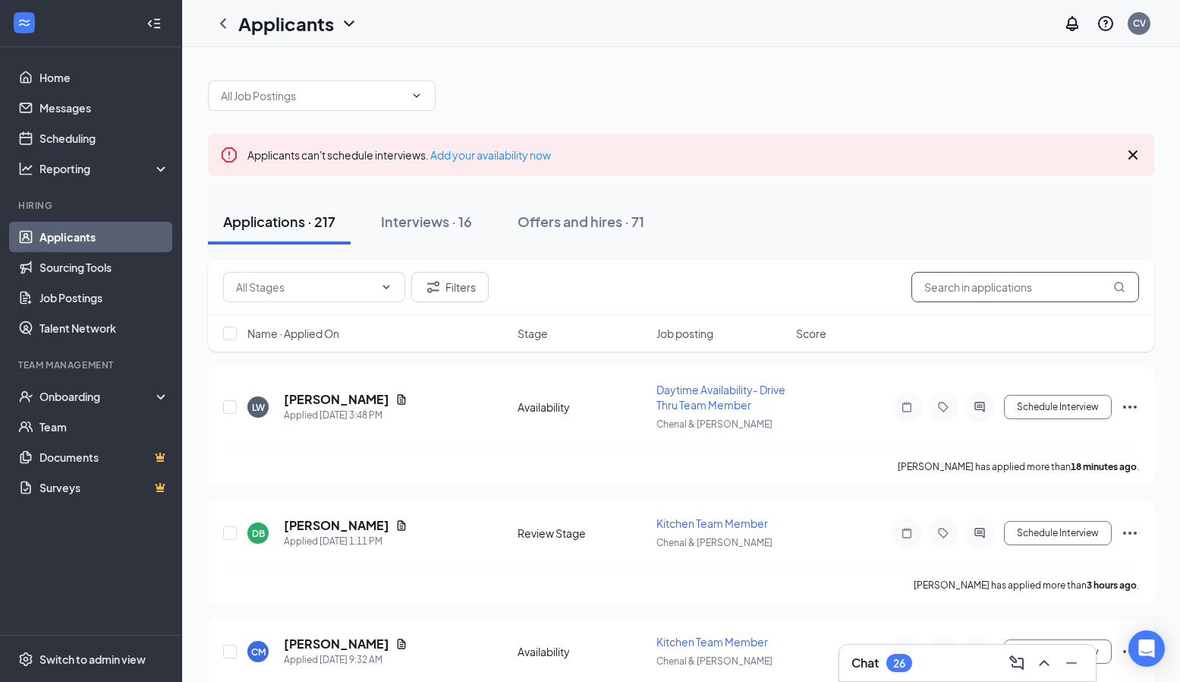 This screenshot has height=682, width=1180. I want to click on div: Offers and hires · 71, so click(581, 221).